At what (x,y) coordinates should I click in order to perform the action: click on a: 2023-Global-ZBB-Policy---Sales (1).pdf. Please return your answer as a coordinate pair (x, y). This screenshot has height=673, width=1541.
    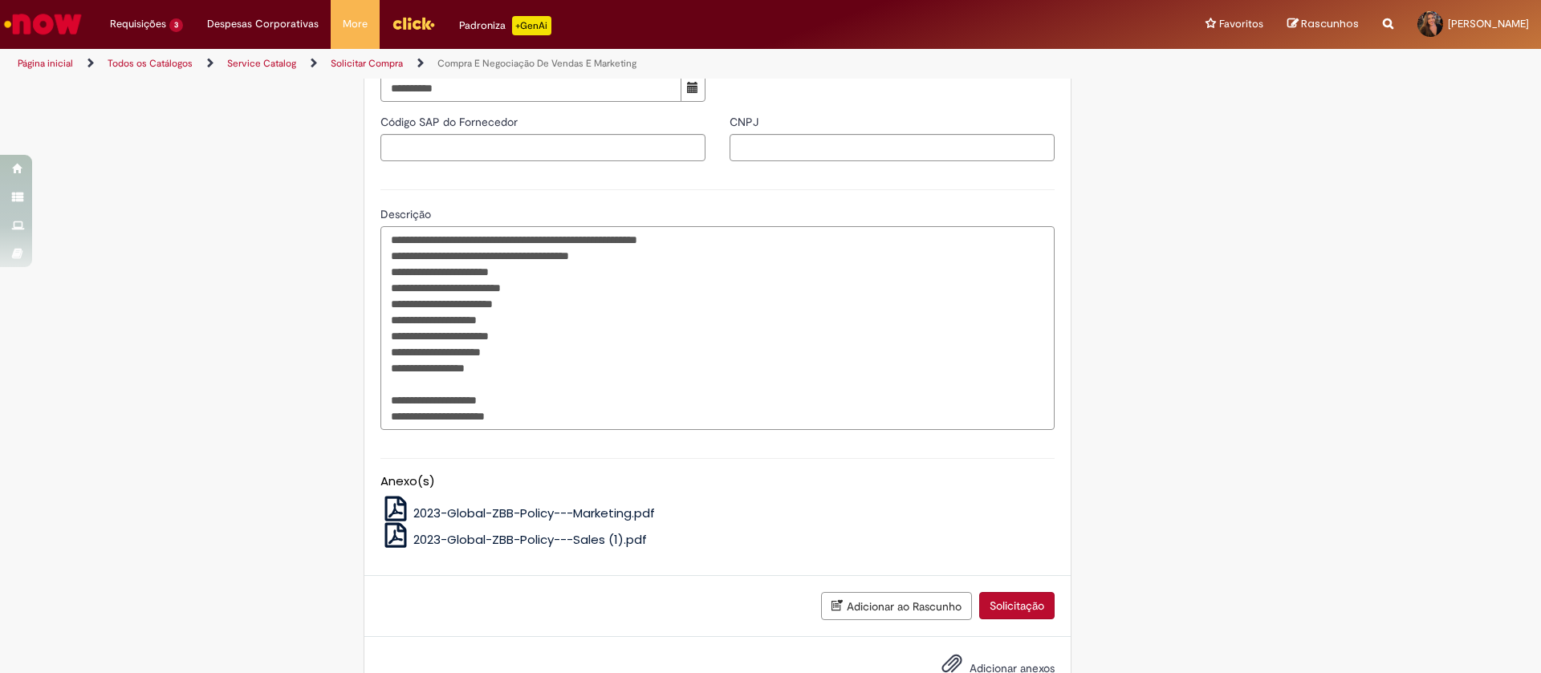
    Looking at the image, I should click on (514, 539).